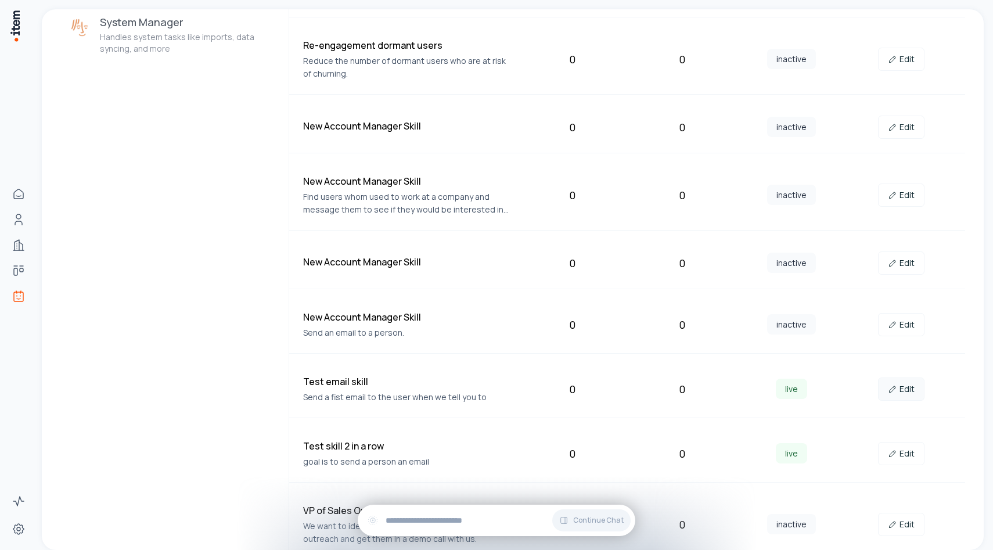 This screenshot has height=550, width=993. I want to click on p: We want to identify and target VPs of sakes, then do outreach and get them in a demo call with us., so click(408, 532).